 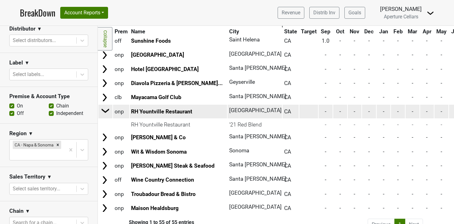 I want to click on a: BreakDown, so click(x=38, y=13).